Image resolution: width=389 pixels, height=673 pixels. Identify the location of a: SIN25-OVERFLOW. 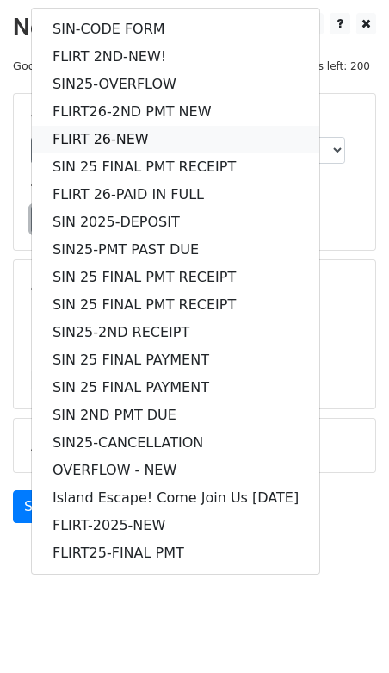
(176, 84).